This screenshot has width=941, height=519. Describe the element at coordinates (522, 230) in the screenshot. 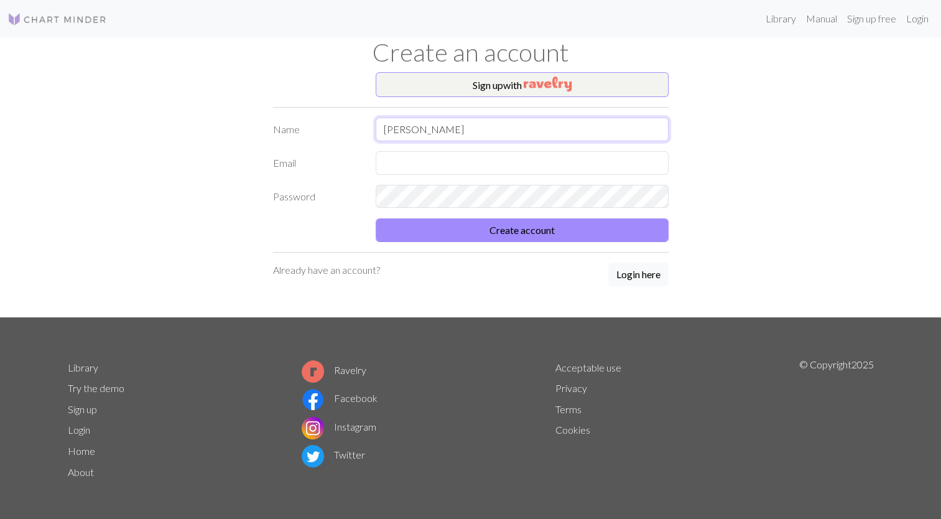

I see `button: Create account` at that location.